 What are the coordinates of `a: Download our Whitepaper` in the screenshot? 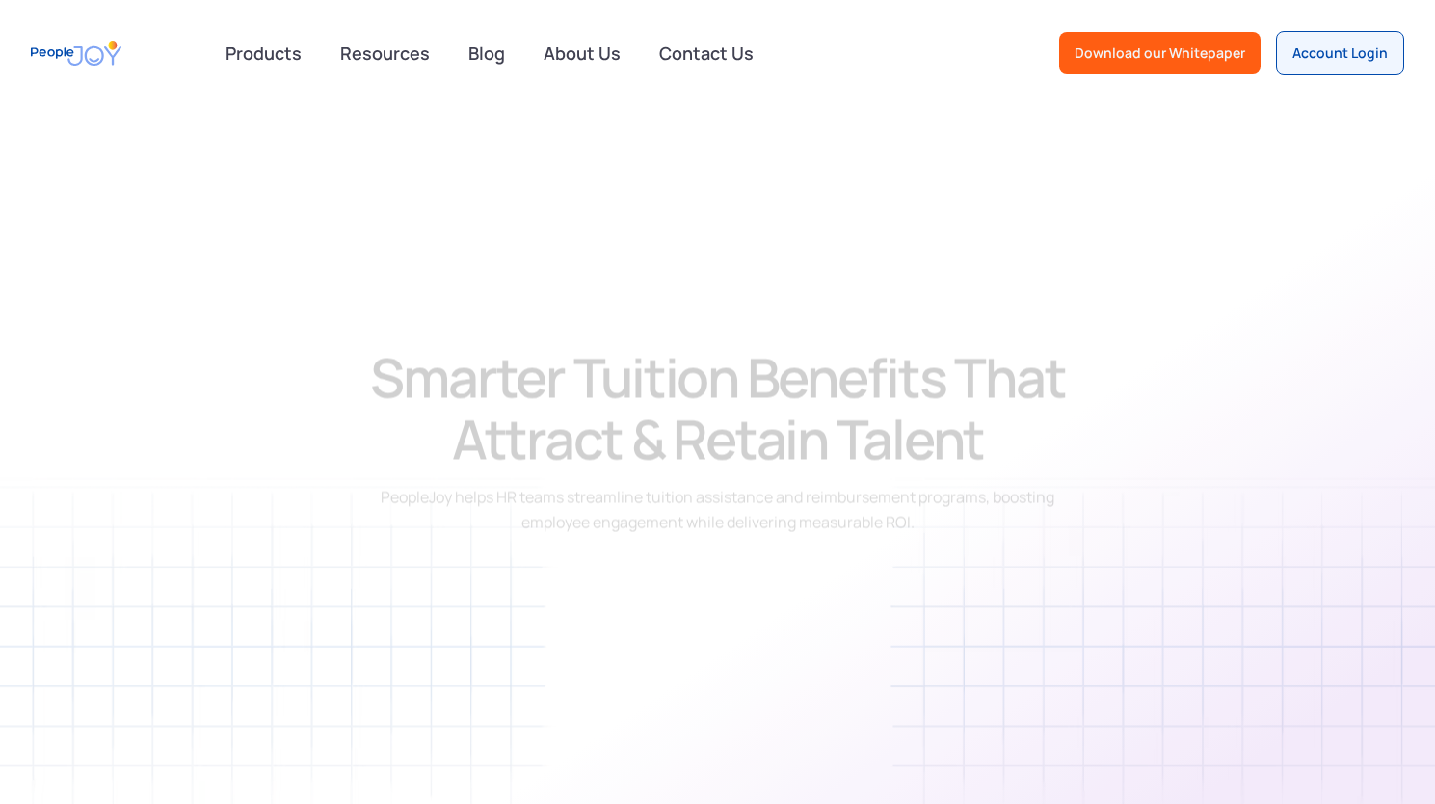 It's located at (1159, 53).